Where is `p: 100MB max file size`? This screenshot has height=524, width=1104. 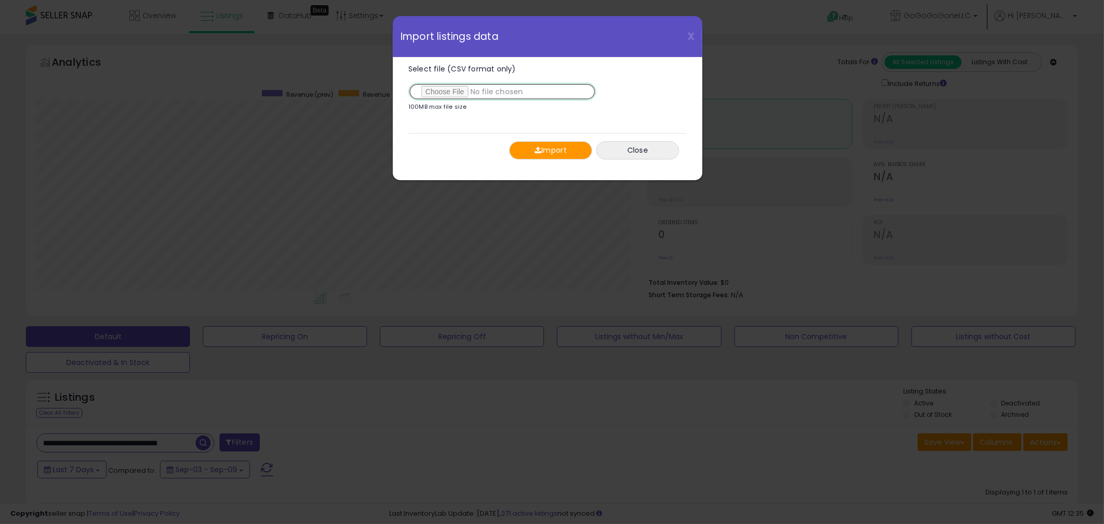 p: 100MB max file size is located at coordinates (437, 107).